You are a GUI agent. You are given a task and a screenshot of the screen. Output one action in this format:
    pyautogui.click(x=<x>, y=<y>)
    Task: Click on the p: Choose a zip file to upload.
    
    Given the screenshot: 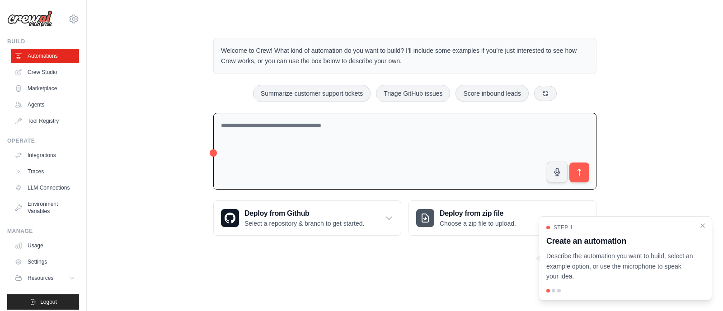 What is the action you would take?
    pyautogui.click(x=478, y=224)
    